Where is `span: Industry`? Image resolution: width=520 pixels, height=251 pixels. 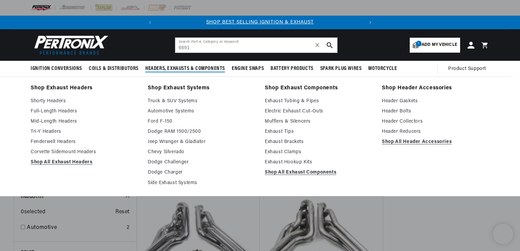
span: Industry is located at coordinates (32, 197).